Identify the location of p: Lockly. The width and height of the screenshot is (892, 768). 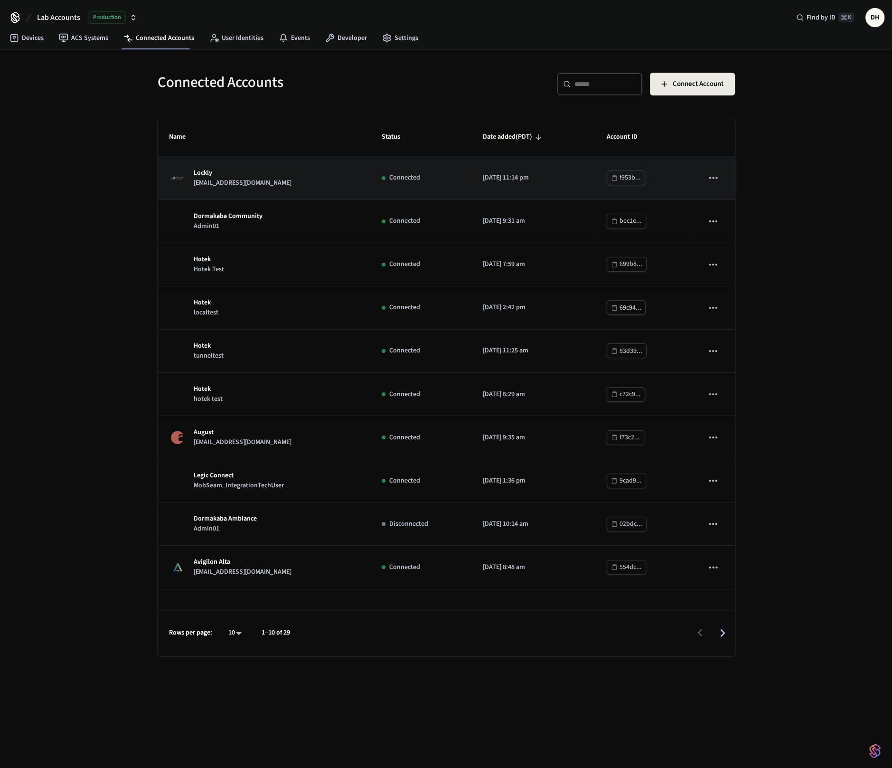
(243, 173).